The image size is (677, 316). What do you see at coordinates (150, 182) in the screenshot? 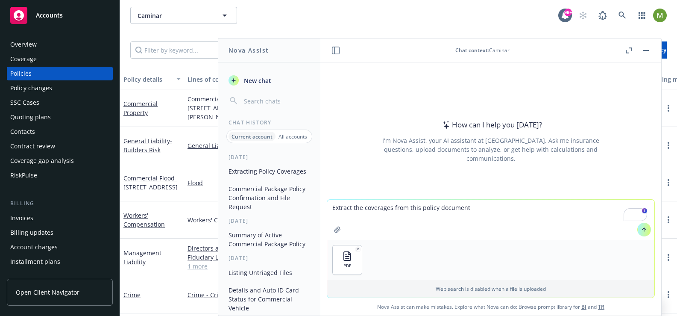
I see `a: Commercial Flood` at bounding box center [150, 182].